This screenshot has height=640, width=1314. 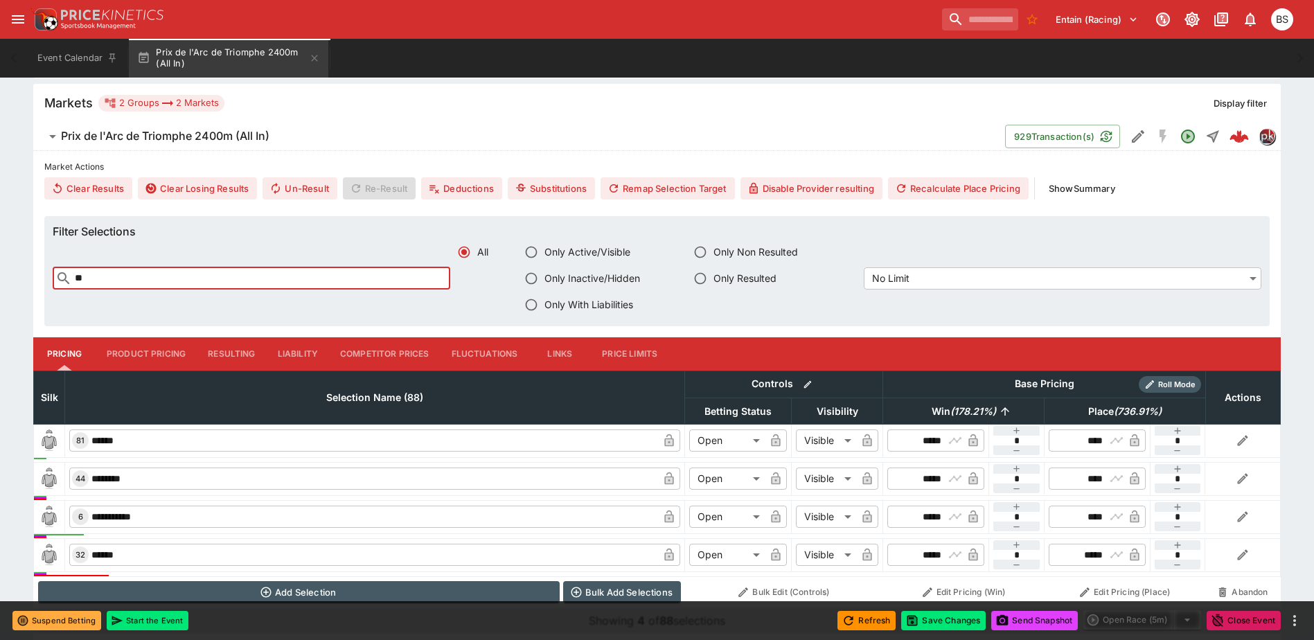 What do you see at coordinates (49, 397) in the screenshot?
I see `th: Silk` at bounding box center [49, 397].